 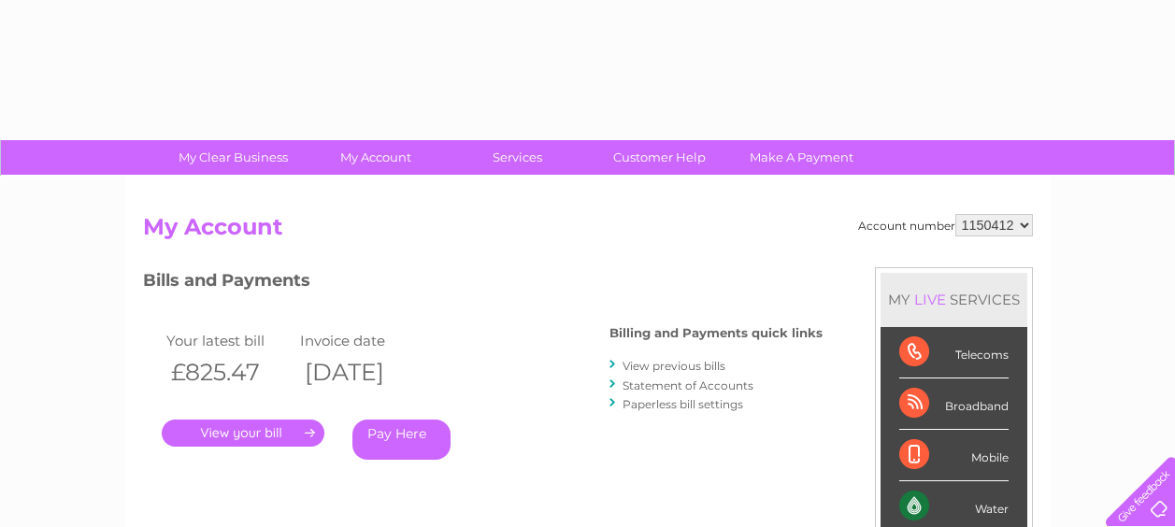 I want to click on div: LIVE, so click(x=930, y=299).